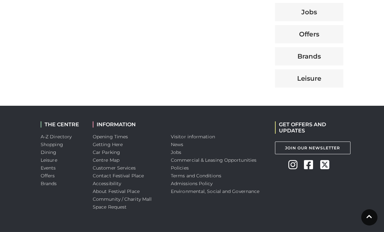 The image size is (384, 232). I want to click on button: Jobs, so click(309, 12).